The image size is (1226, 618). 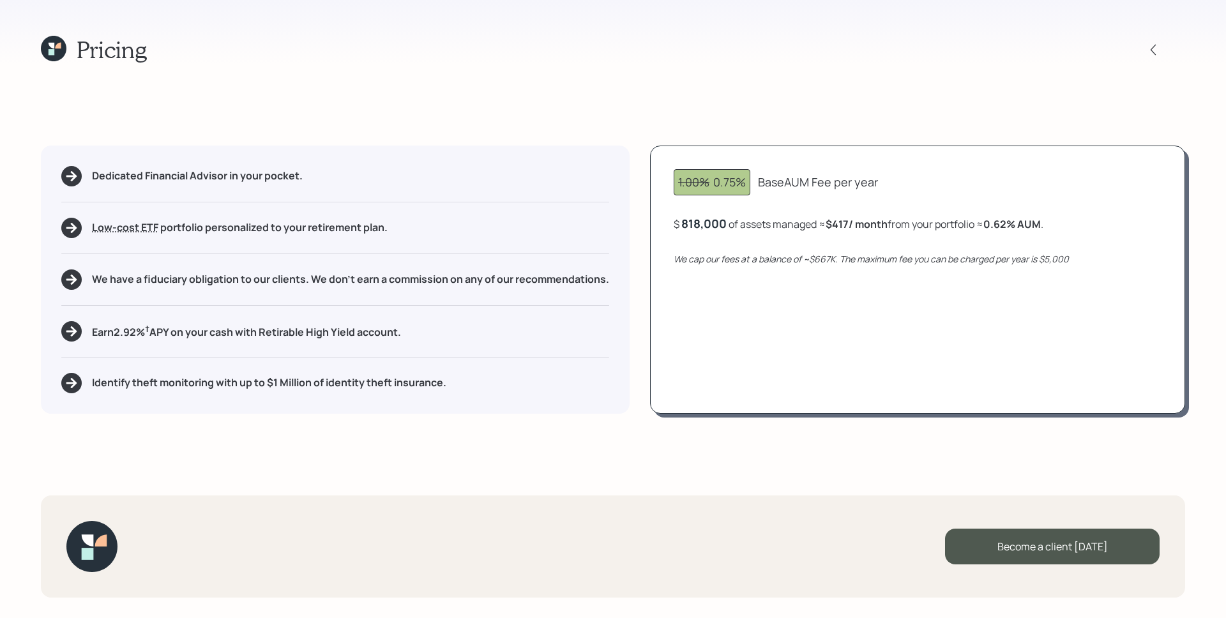 What do you see at coordinates (818, 182) in the screenshot?
I see `div: Base AUM Fee per year` at bounding box center [818, 182].